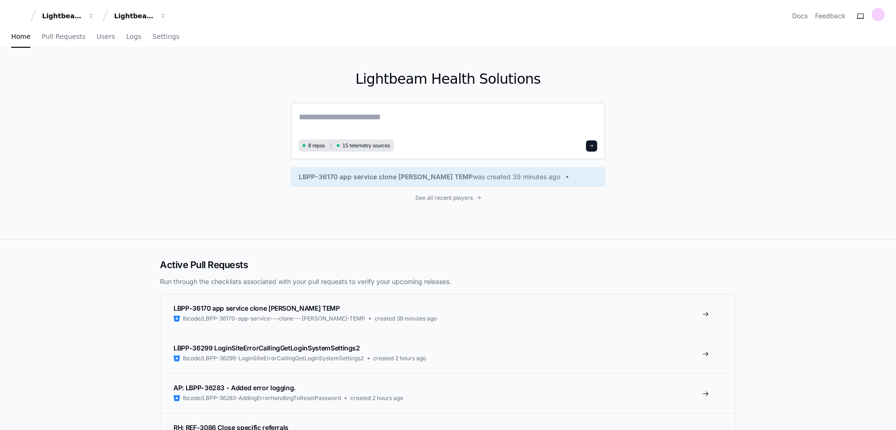  I want to click on a: See all recent players, so click(448, 198).